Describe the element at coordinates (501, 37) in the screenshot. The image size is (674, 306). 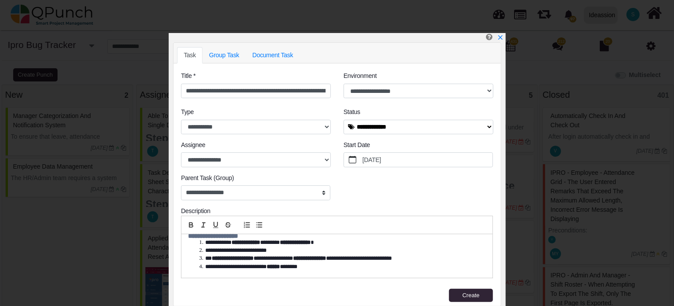
I see `svg: x` at that location.